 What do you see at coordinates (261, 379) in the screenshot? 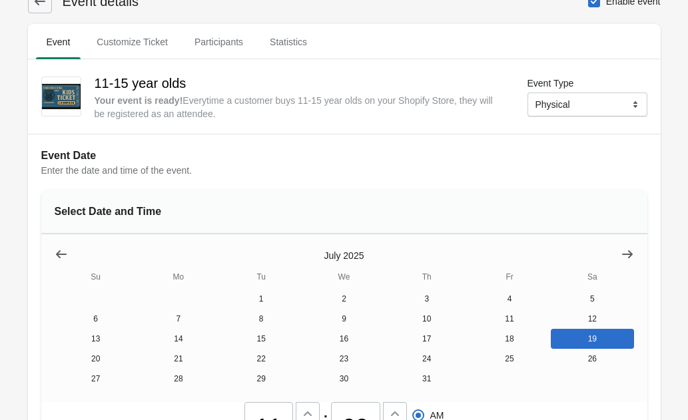
I see `button: Tuesday July 29 2025` at bounding box center [261, 379].